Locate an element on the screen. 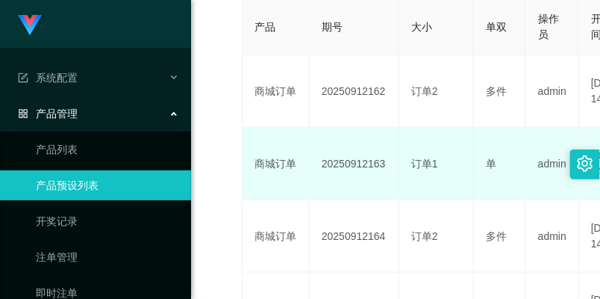  span: 产品 is located at coordinates (265, 27).